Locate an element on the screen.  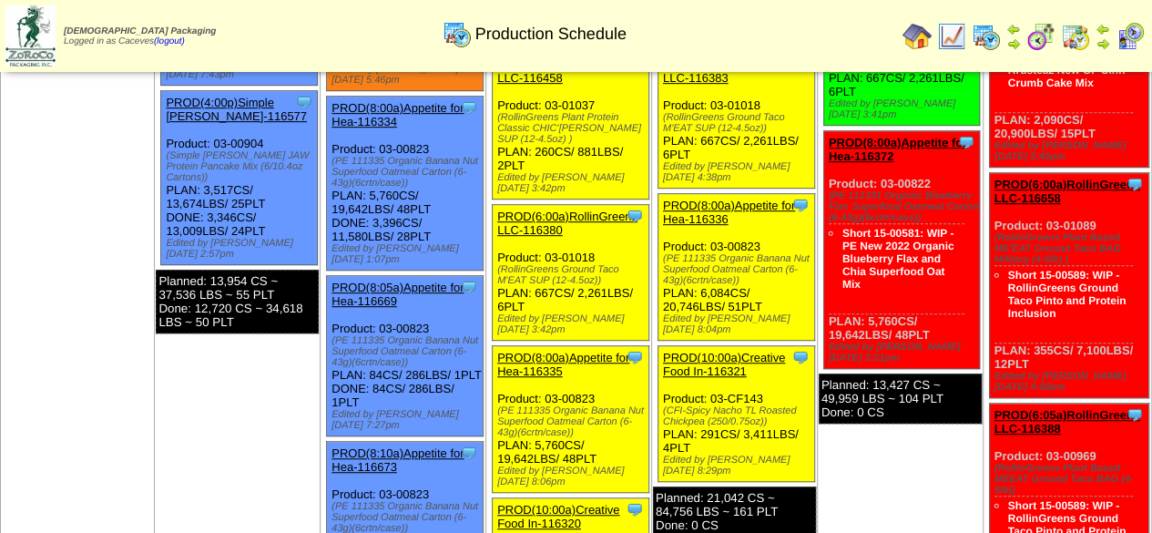
a: PROD(6:00a)RollinGreens LLC-116658 is located at coordinates (1067, 191).